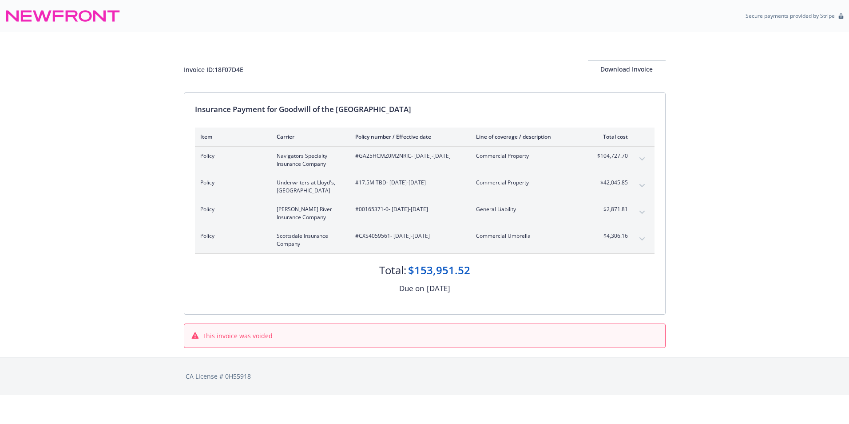  I want to click on span: $42,045.85, so click(611, 183).